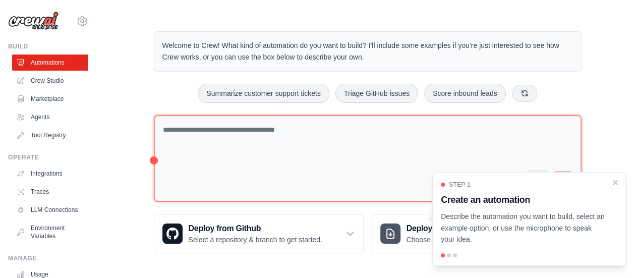 The image size is (638, 278). What do you see at coordinates (255, 228) in the screenshot?
I see `h3: Deploy from Github` at bounding box center [255, 228].